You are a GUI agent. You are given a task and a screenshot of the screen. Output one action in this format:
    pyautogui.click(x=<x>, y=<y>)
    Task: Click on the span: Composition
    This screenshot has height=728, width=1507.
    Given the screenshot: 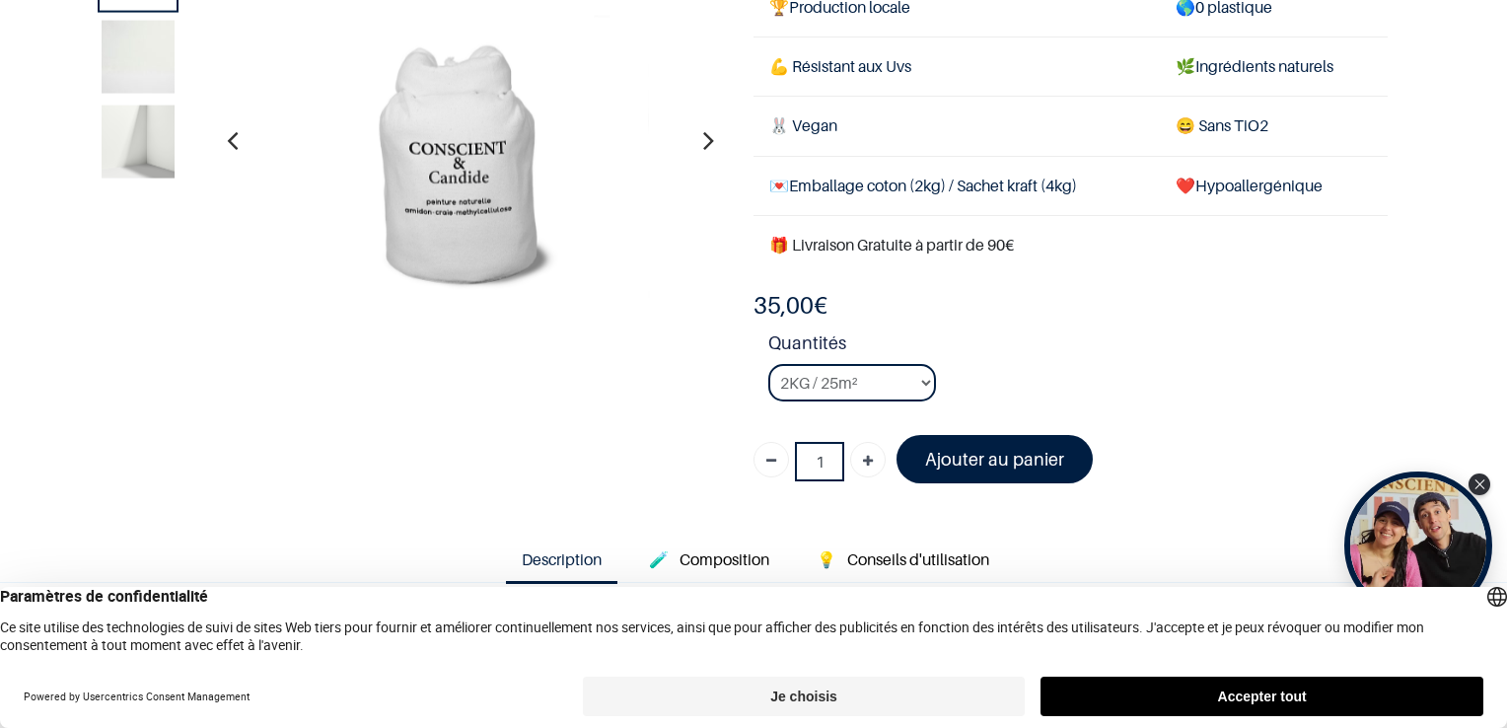 What is the action you would take?
    pyautogui.click(x=724, y=559)
    